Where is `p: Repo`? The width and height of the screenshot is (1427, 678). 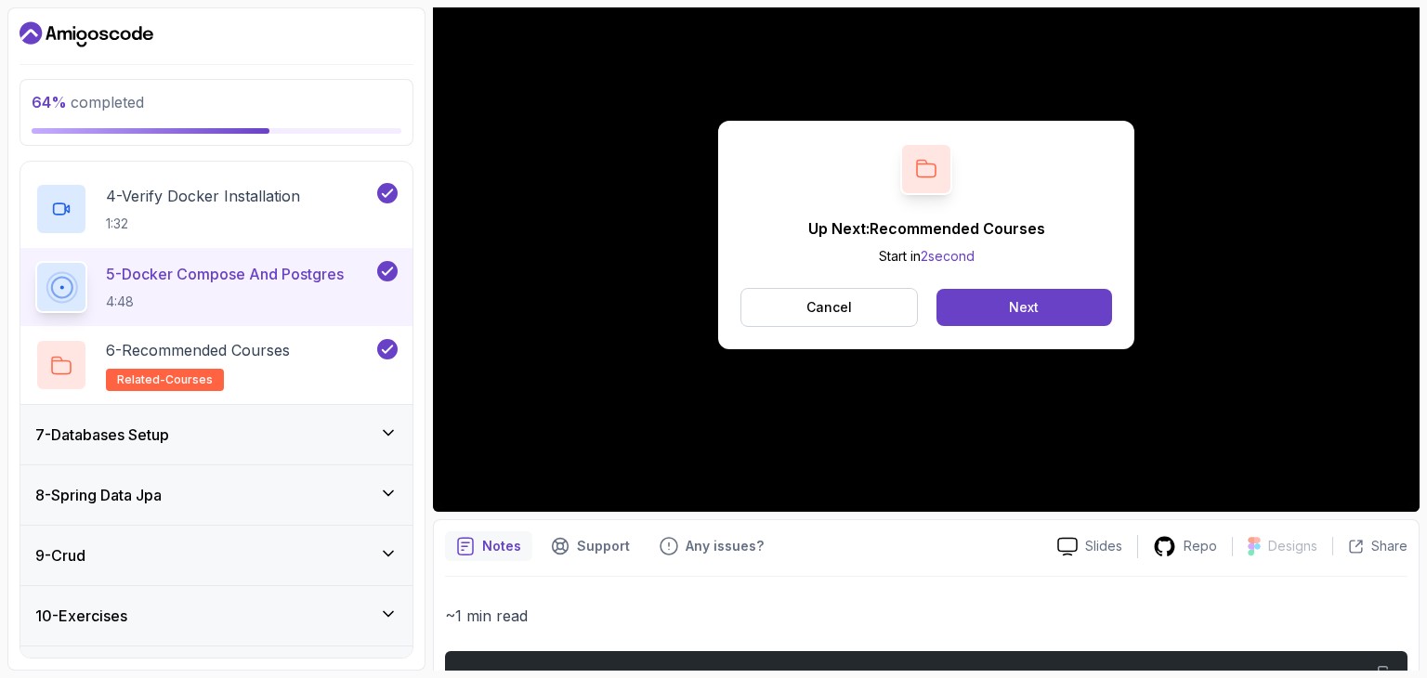
p: Repo is located at coordinates (1200, 546).